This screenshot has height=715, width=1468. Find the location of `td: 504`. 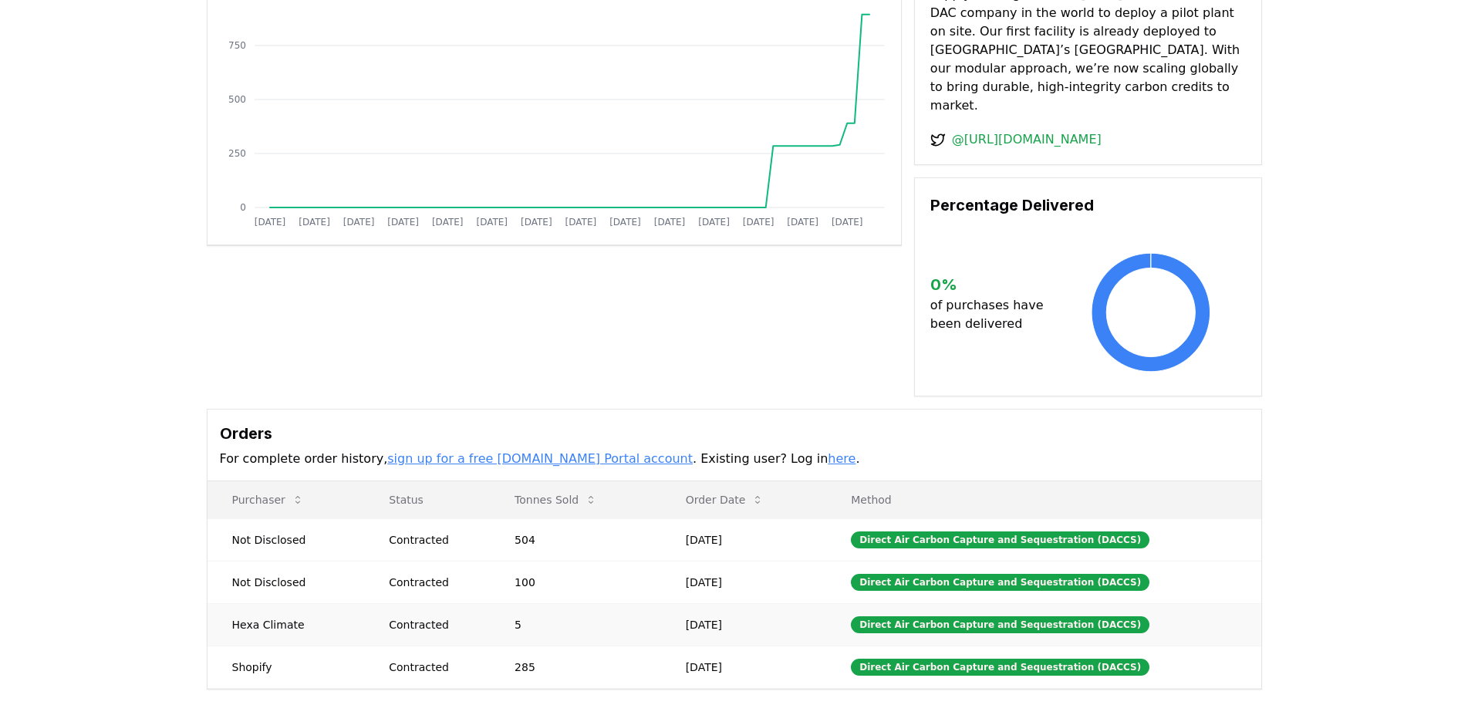

td: 504 is located at coordinates (575, 539).